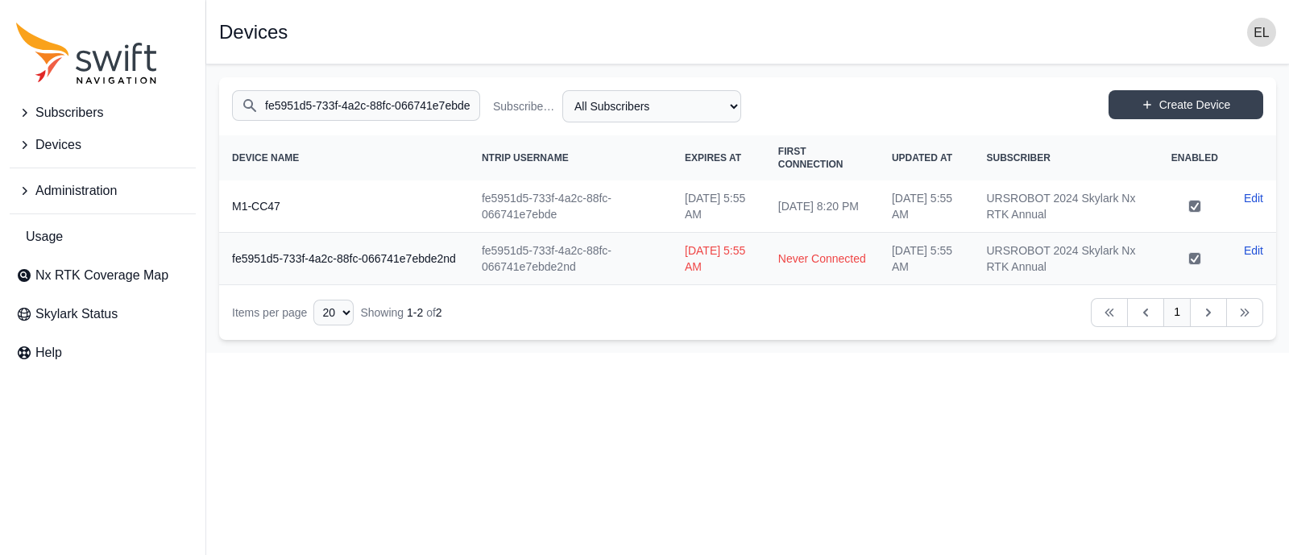 This screenshot has width=1289, height=555. Describe the element at coordinates (1262, 32) in the screenshot. I see `img: user photo` at that location.